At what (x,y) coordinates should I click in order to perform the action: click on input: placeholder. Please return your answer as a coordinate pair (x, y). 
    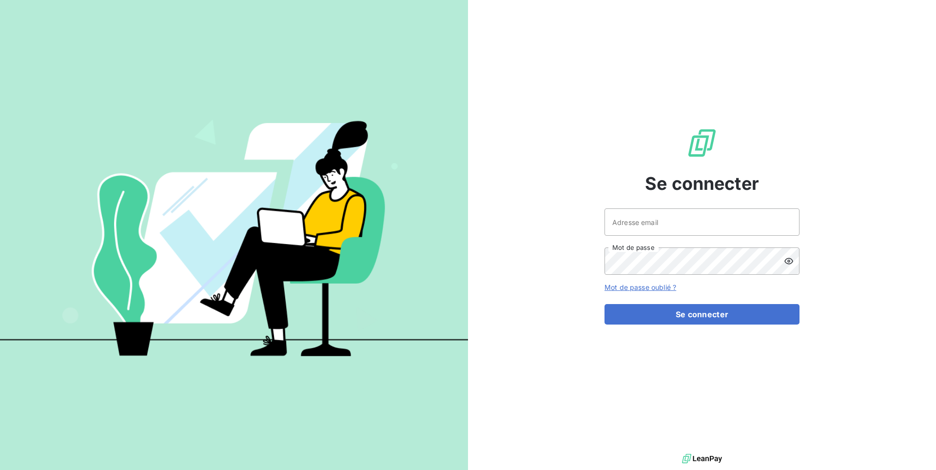
    Looking at the image, I should click on (702, 222).